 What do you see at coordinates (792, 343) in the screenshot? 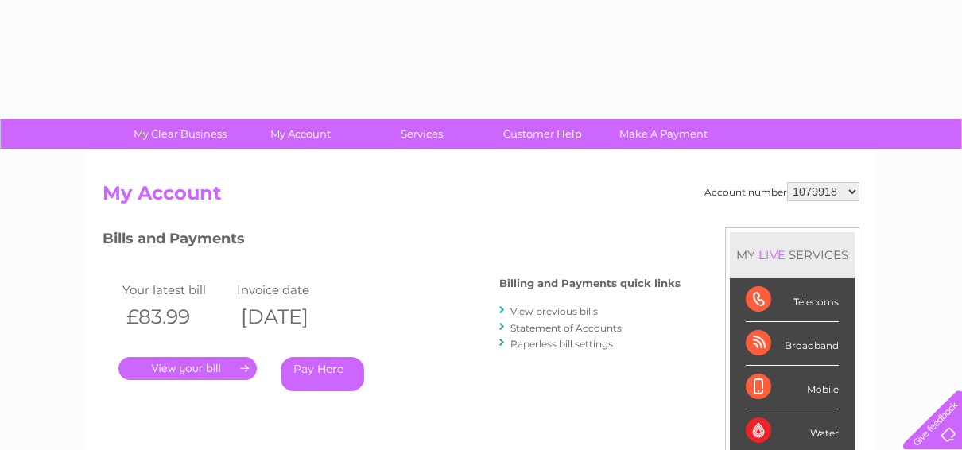
I see `div: Broadband` at bounding box center [792, 343].